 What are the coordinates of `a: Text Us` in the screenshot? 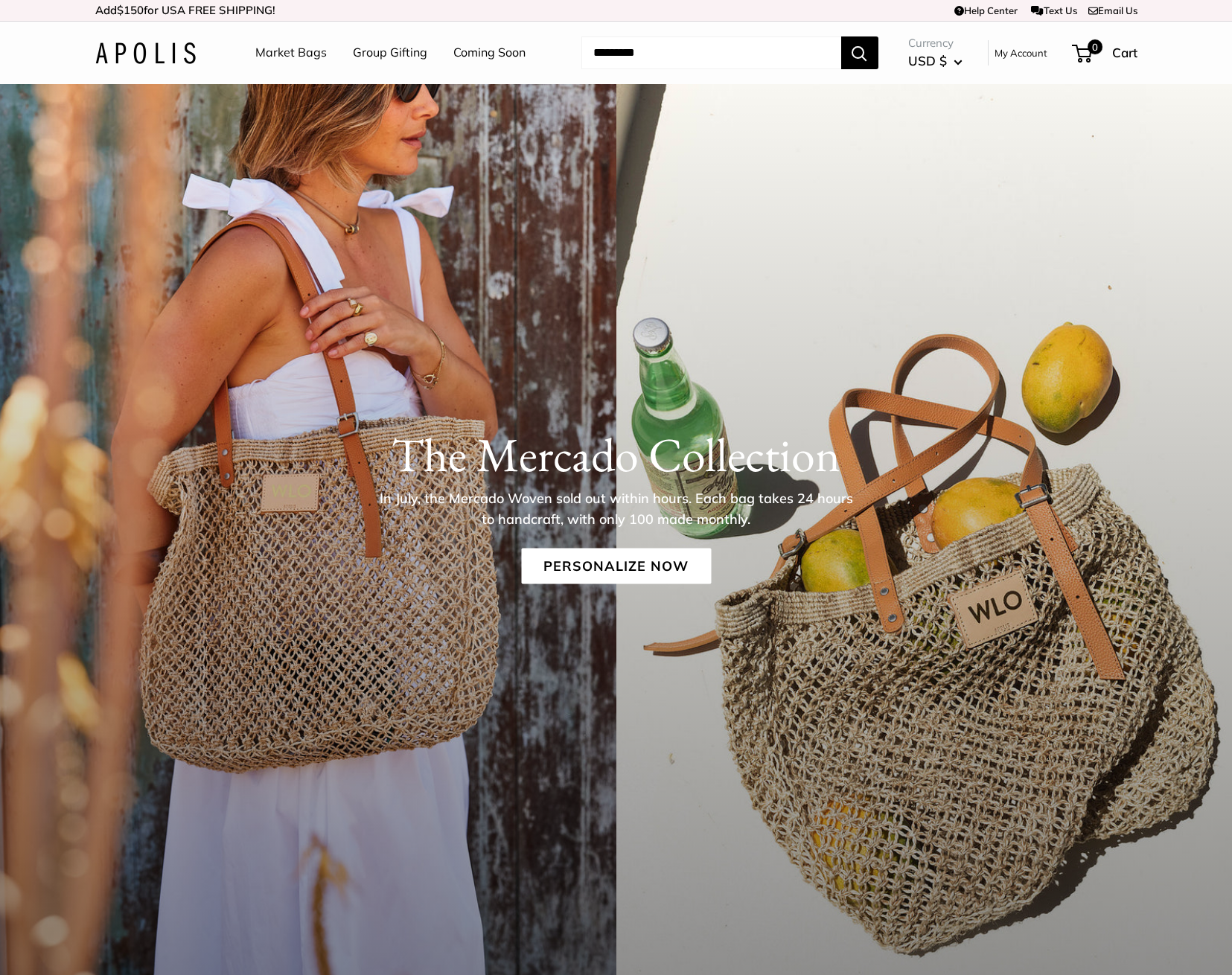 It's located at (1053, 10).